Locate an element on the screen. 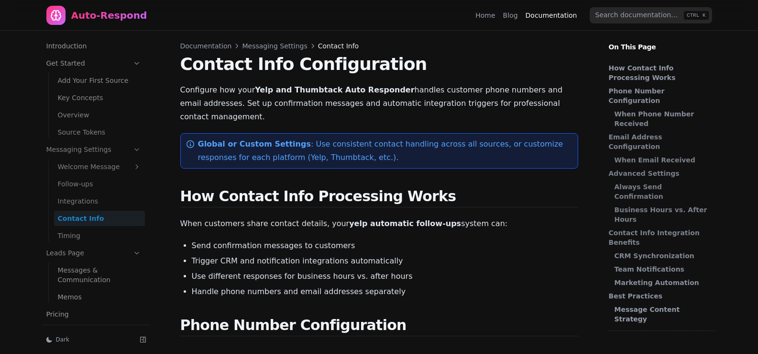 This screenshot has width=758, height=354. a: Team Notifications is located at coordinates (663, 269).